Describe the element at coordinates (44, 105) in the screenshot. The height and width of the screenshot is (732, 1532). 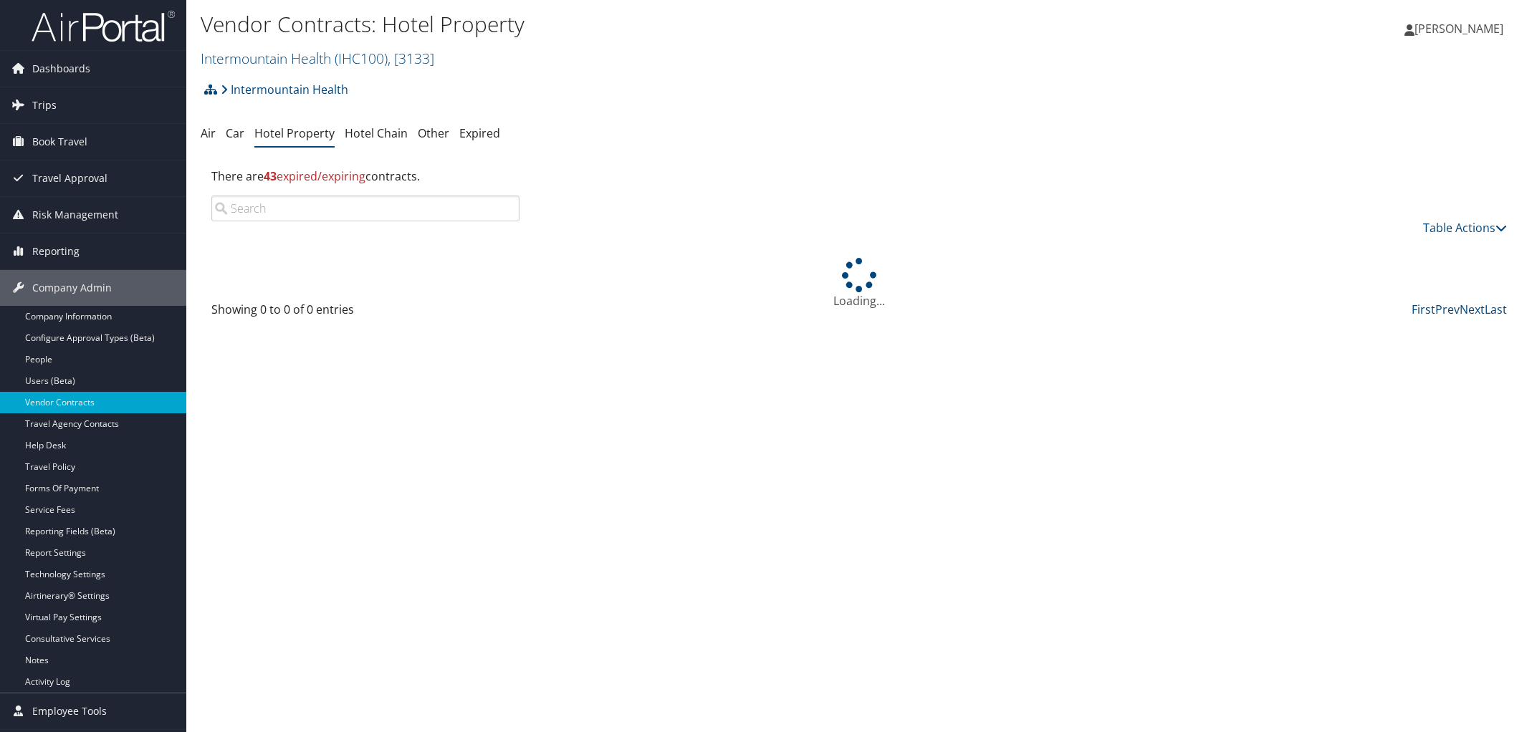
I see `span: Trips` at that location.